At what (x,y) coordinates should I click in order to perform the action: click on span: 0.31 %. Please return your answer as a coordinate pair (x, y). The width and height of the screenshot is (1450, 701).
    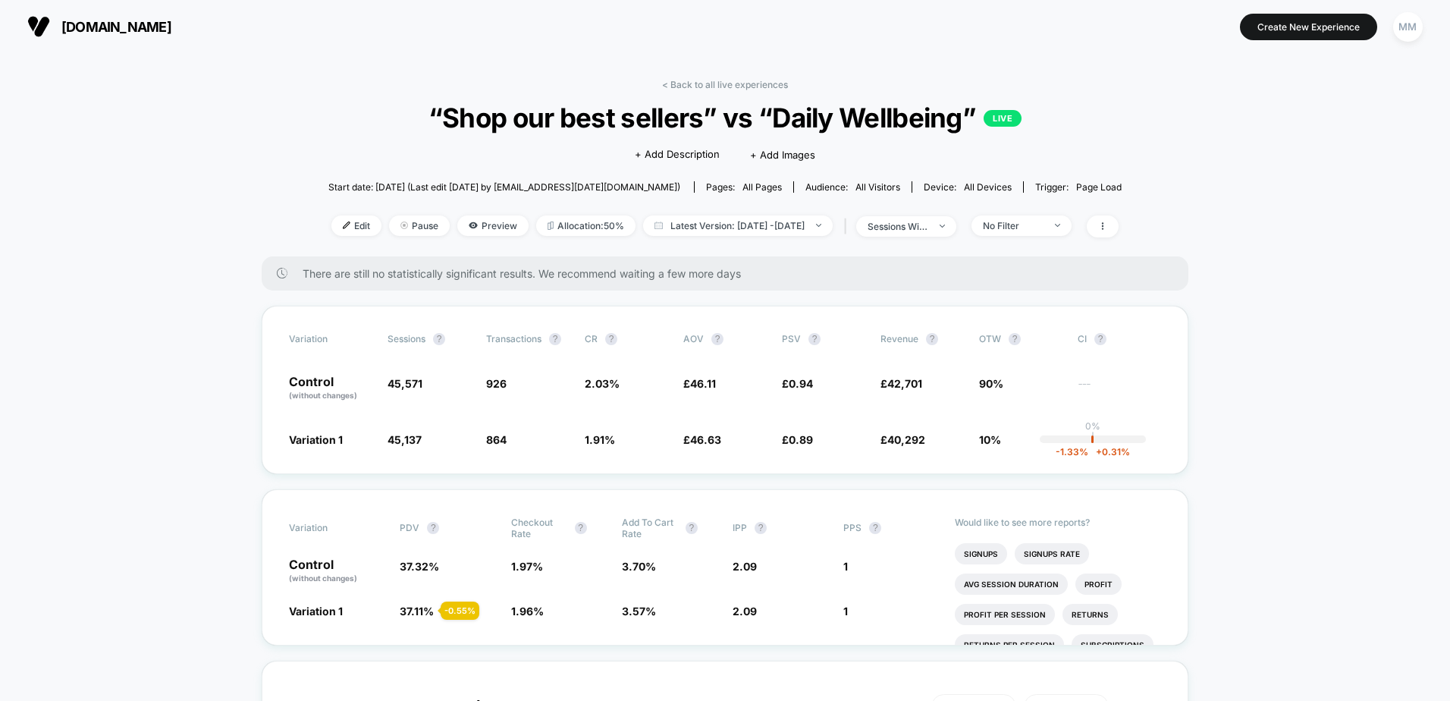
    Looking at the image, I should click on (1108, 451).